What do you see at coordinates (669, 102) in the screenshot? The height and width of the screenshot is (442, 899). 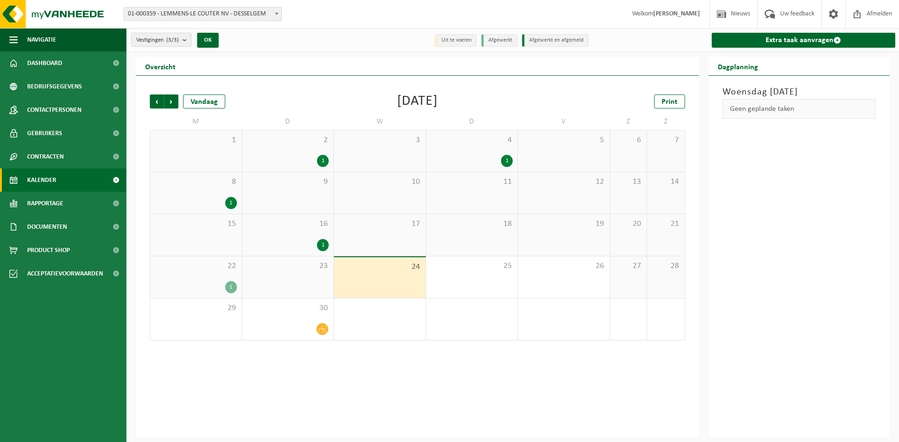 I see `a: Print` at bounding box center [669, 102].